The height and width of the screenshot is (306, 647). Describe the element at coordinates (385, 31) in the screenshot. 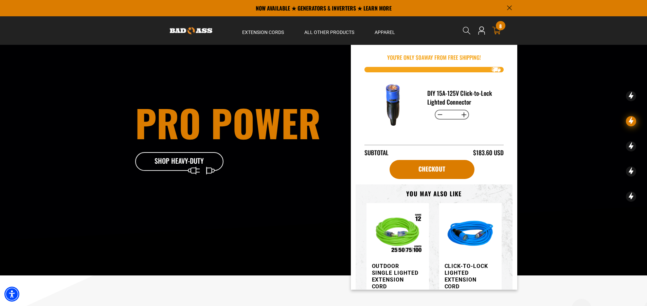

I see `summary: Apparel` at that location.